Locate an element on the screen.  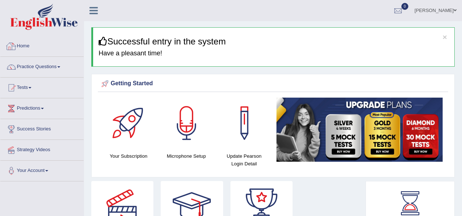
img: small5.jpg is located at coordinates (359, 130).